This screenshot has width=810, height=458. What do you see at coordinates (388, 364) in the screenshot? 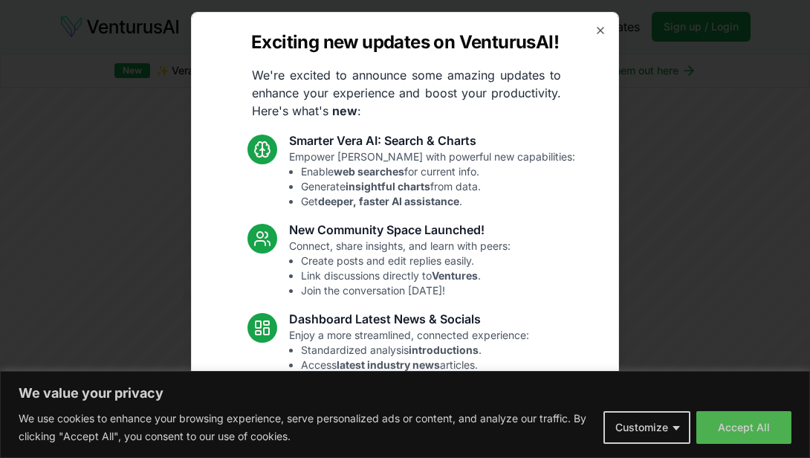
I see `strong: latest industry news` at bounding box center [388, 364].